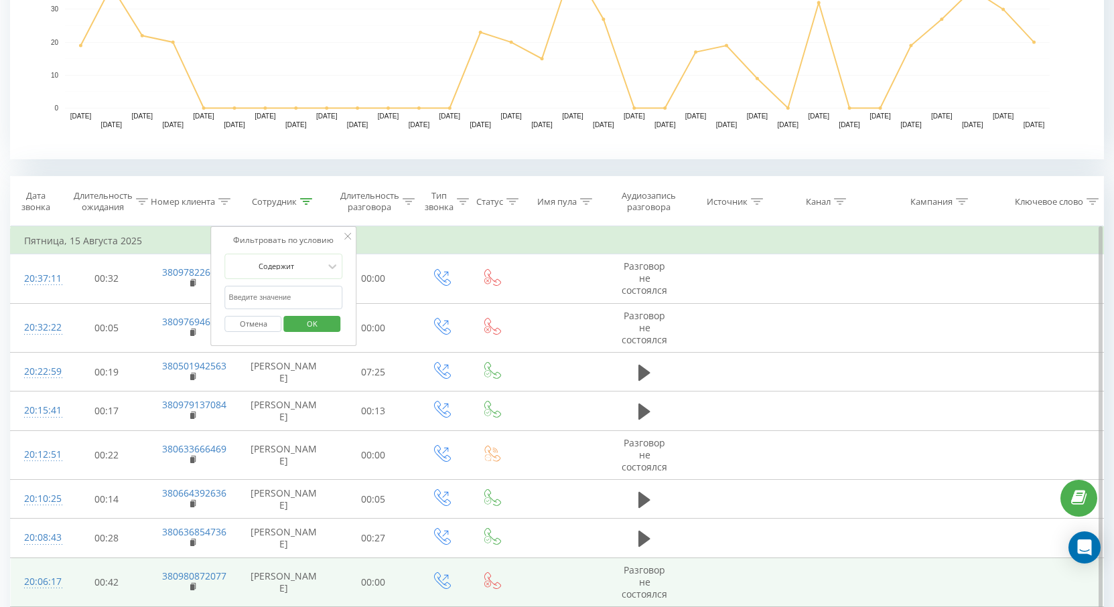  What do you see at coordinates (38, 411) in the screenshot?
I see `div: 20:15:41` at bounding box center [38, 411].